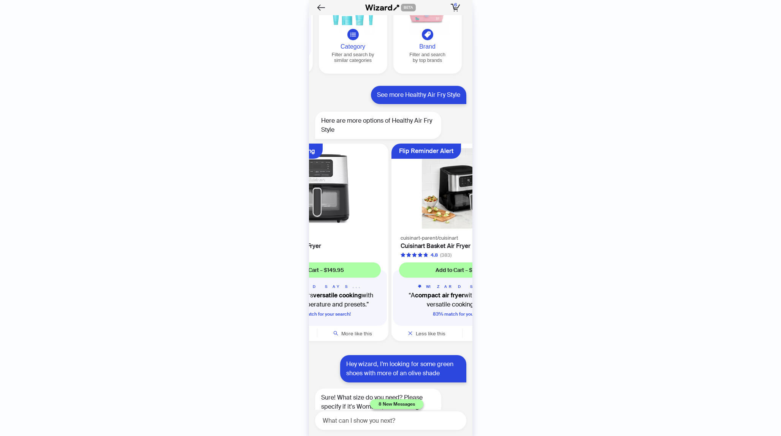  I want to click on img: Air-200 Basket AirFryer, so click(317, 188).